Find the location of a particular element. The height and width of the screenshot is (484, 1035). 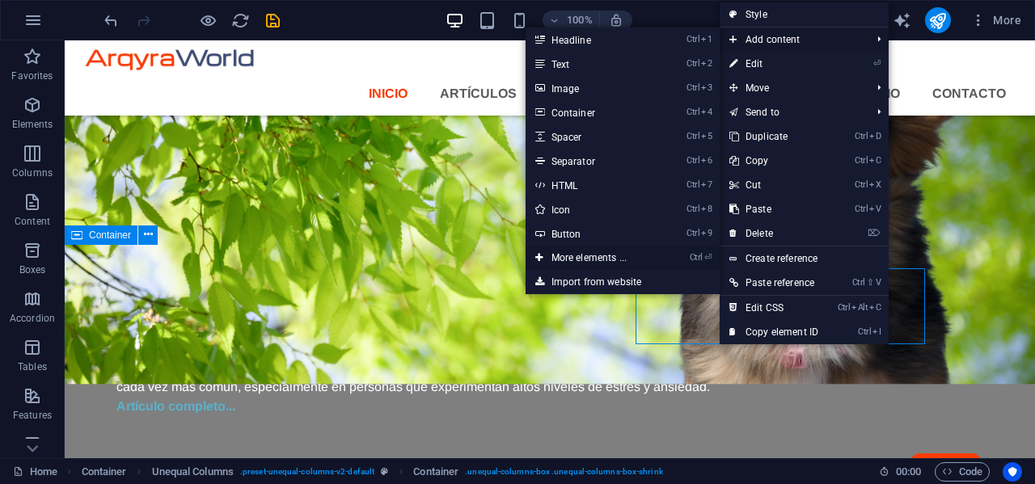

span: More is located at coordinates (995, 20).